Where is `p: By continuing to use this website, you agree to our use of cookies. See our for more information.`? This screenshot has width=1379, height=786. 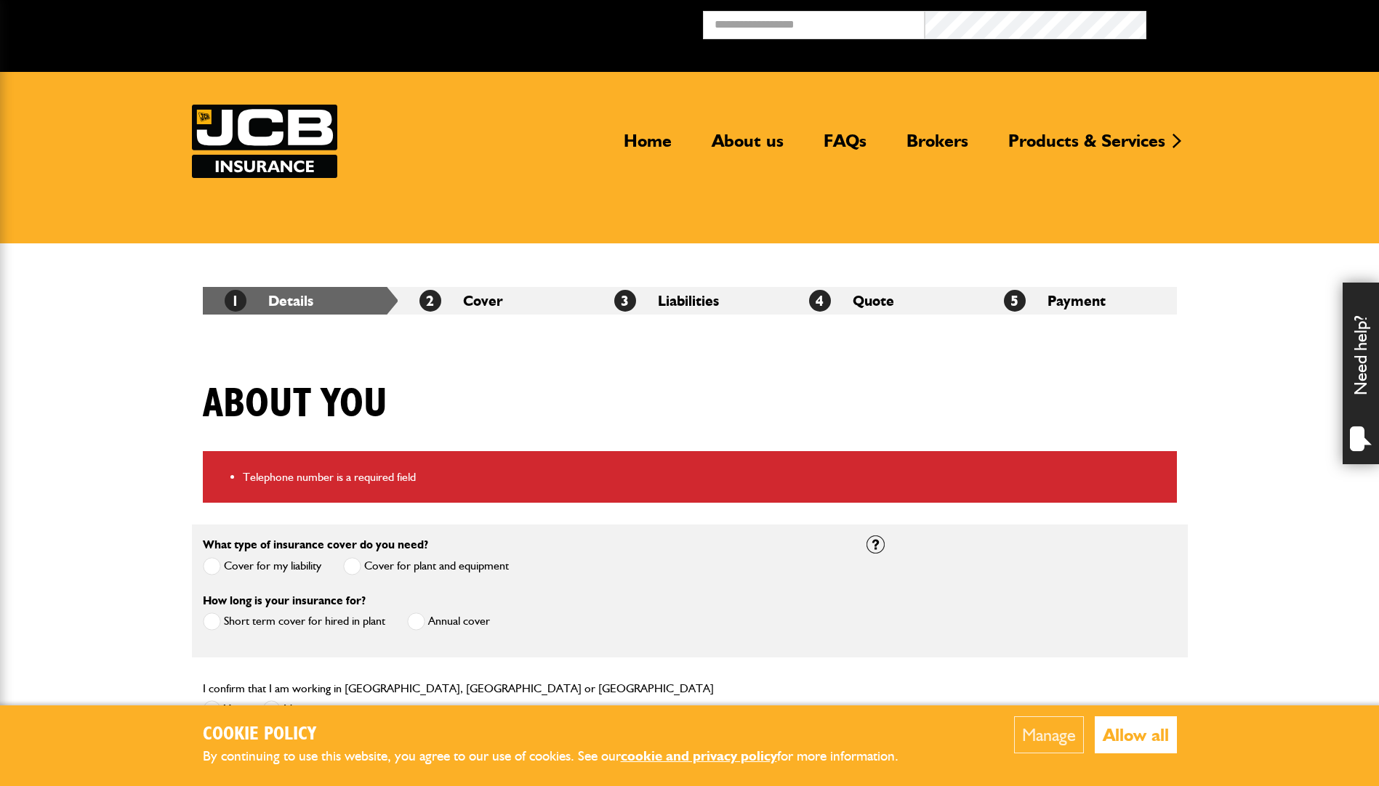 p: By continuing to use this website, you agree to our use of cookies. See our for more information. is located at coordinates (563, 757).